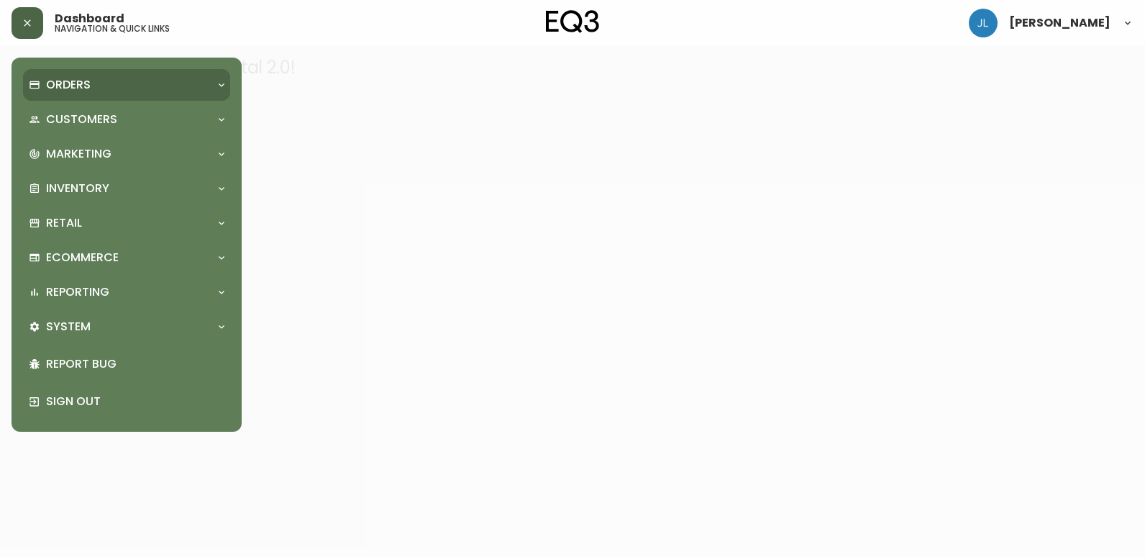  I want to click on p: System, so click(68, 327).